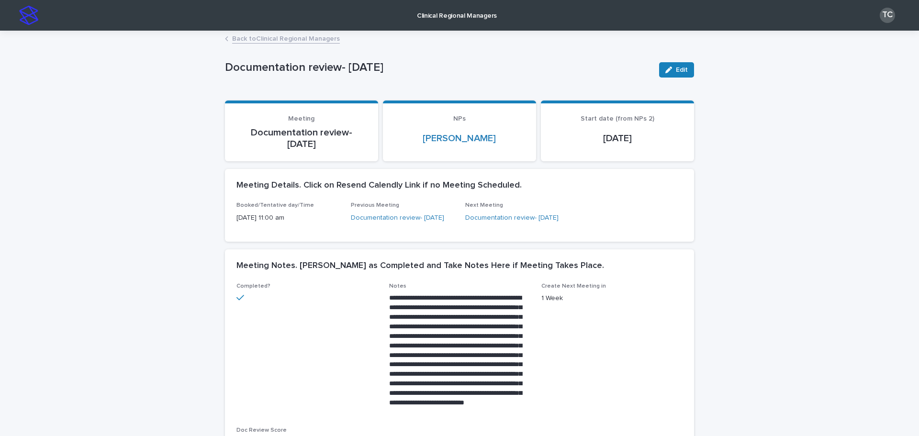  I want to click on span: Notes, so click(398, 286).